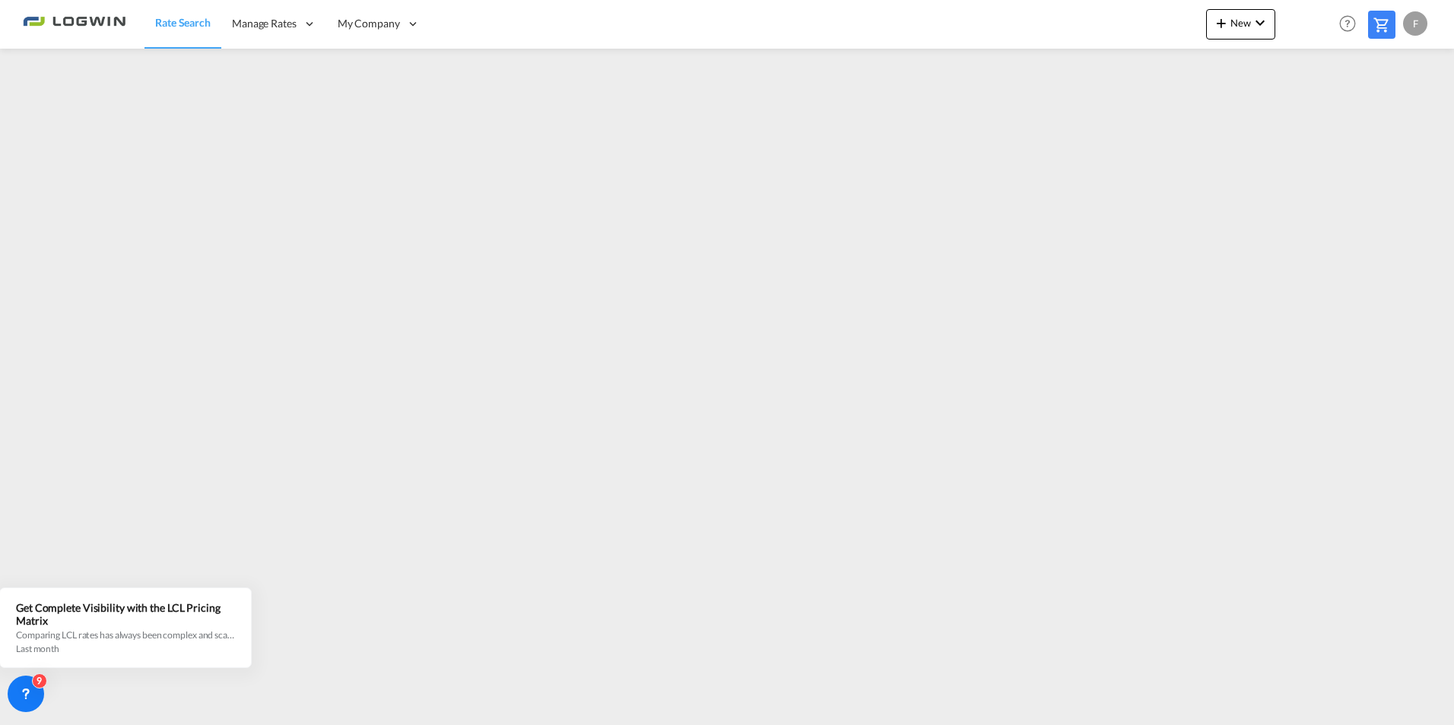 Image resolution: width=1454 pixels, height=725 pixels. I want to click on div: F, so click(1415, 24).